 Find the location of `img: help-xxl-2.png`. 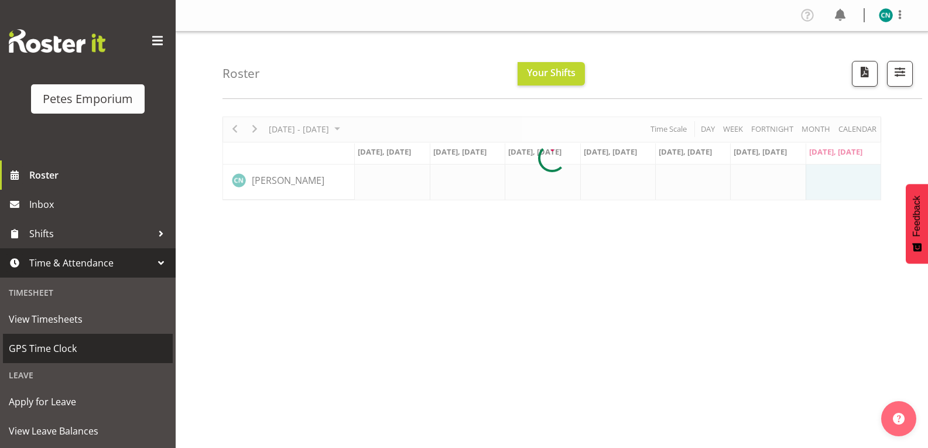

img: help-xxl-2.png is located at coordinates (899, 419).